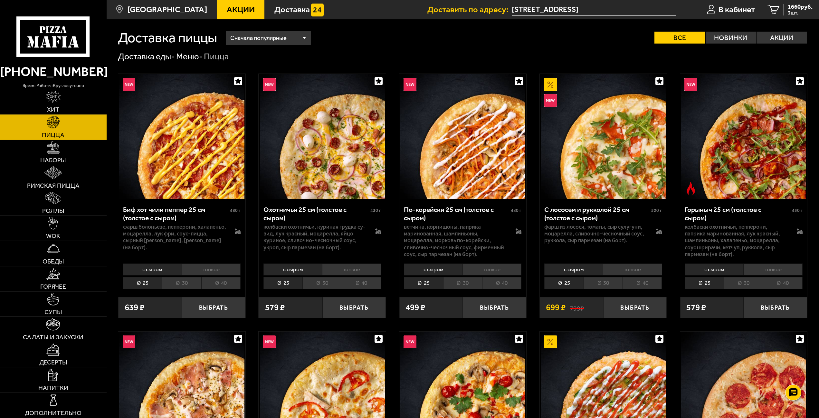 Image resolution: width=819 pixels, height=418 pixels. Describe the element at coordinates (470, 9) in the screenshot. I see `span: Доставить по адресу:` at that location.